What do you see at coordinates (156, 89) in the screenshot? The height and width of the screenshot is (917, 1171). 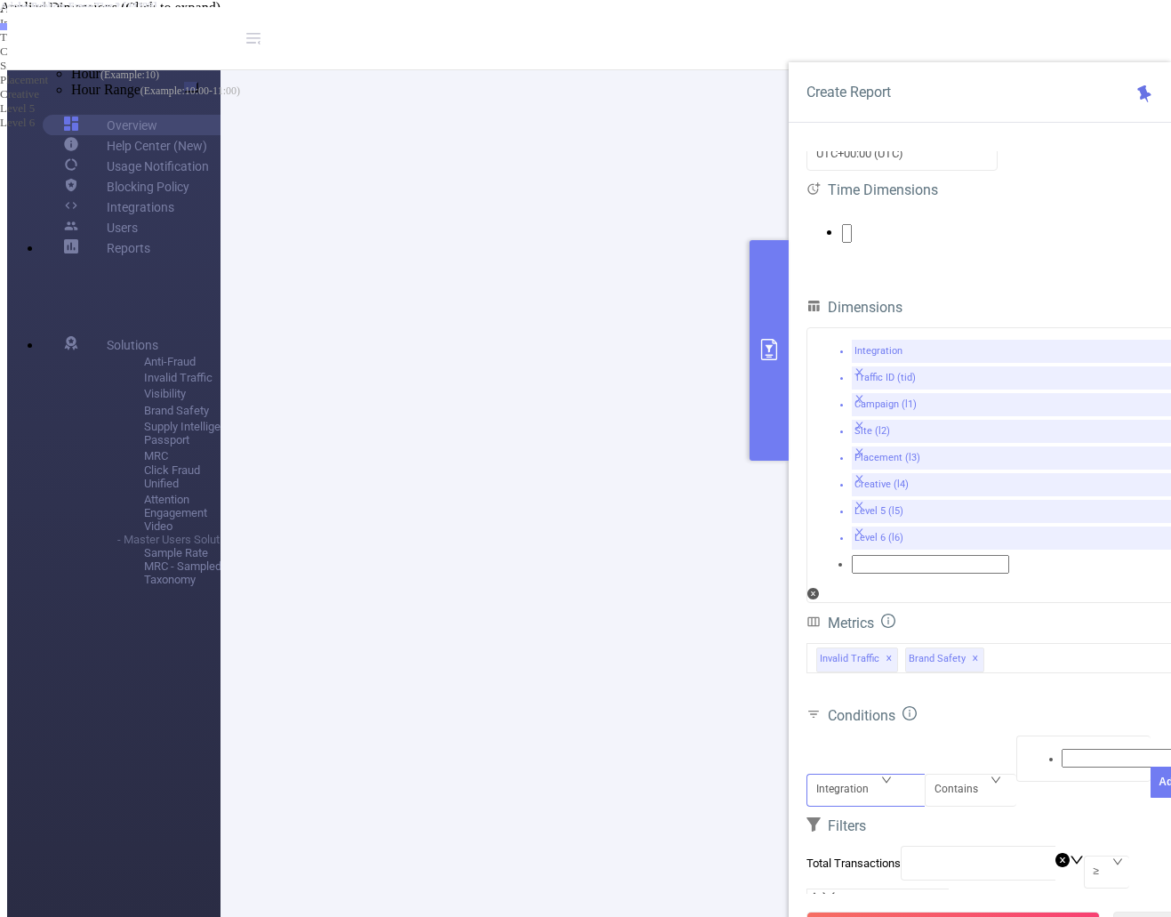 I see `span: Hour Range` at bounding box center [156, 89].